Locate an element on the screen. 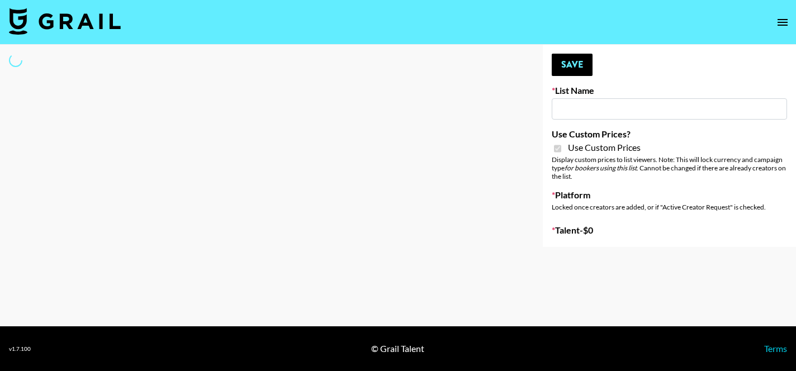  span: Use Custom Prices is located at coordinates (604, 148).